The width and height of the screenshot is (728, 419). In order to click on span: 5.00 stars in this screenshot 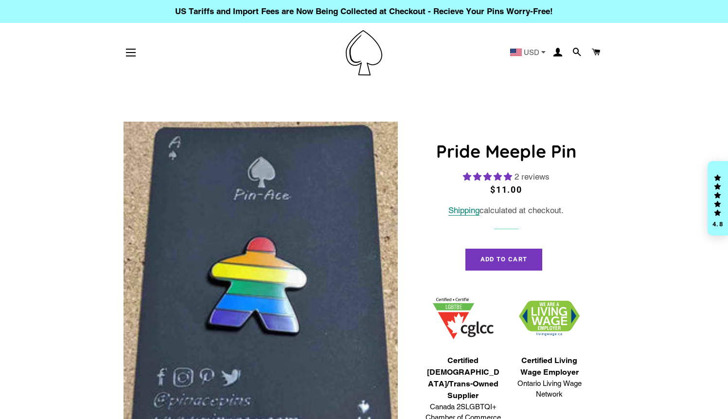, I will do `click(489, 176)`.